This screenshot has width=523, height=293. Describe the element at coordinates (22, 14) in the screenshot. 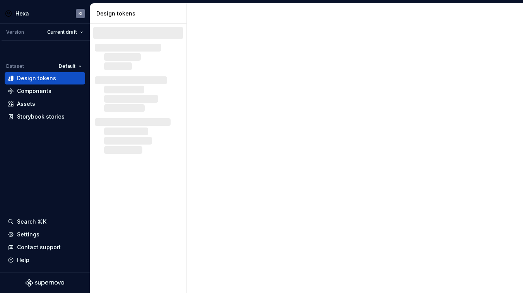

I see `div: Hexa` at that location.